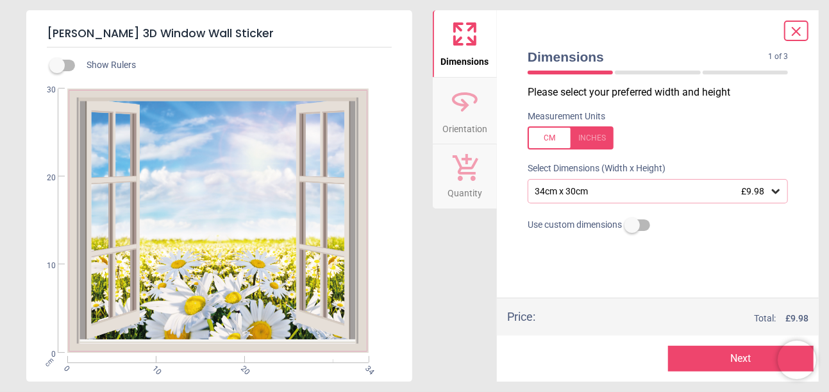 Image resolution: width=829 pixels, height=392 pixels. What do you see at coordinates (367, 368) in the screenshot?
I see `span: 34` at bounding box center [367, 368].